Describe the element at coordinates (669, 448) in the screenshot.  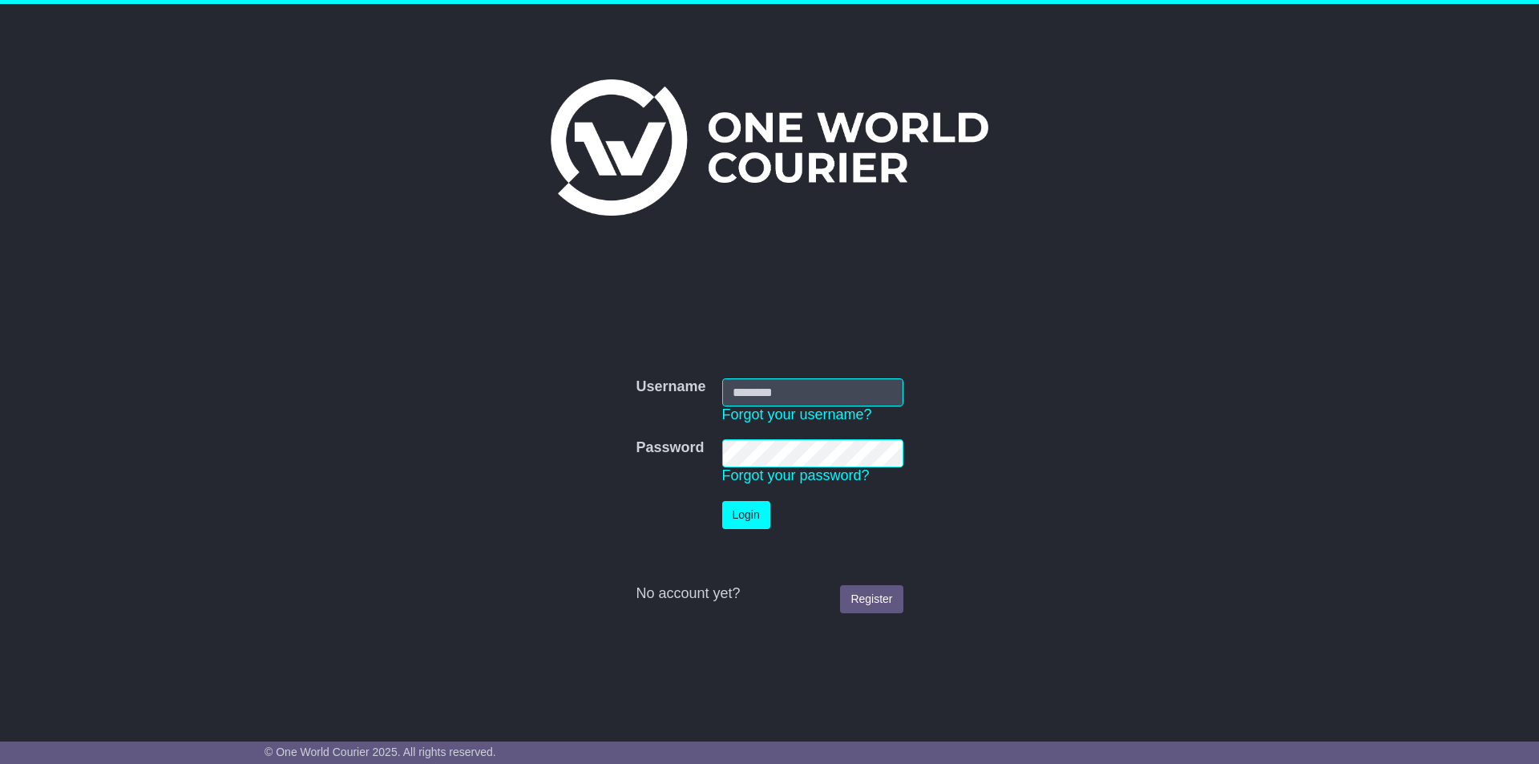
I see `label: Password` at that location.